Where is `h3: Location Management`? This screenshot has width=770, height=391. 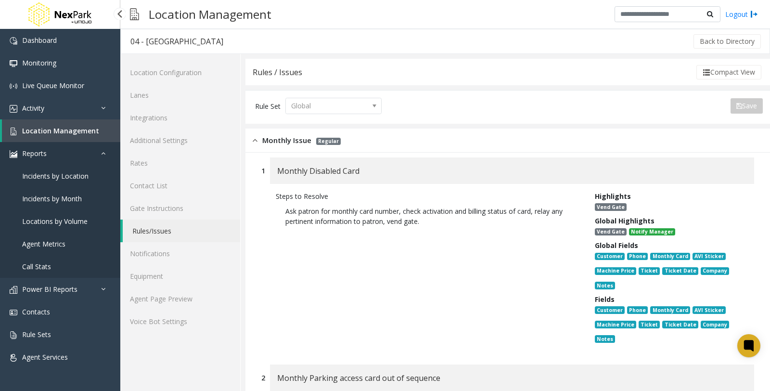 h3: Location Management is located at coordinates (210, 14).